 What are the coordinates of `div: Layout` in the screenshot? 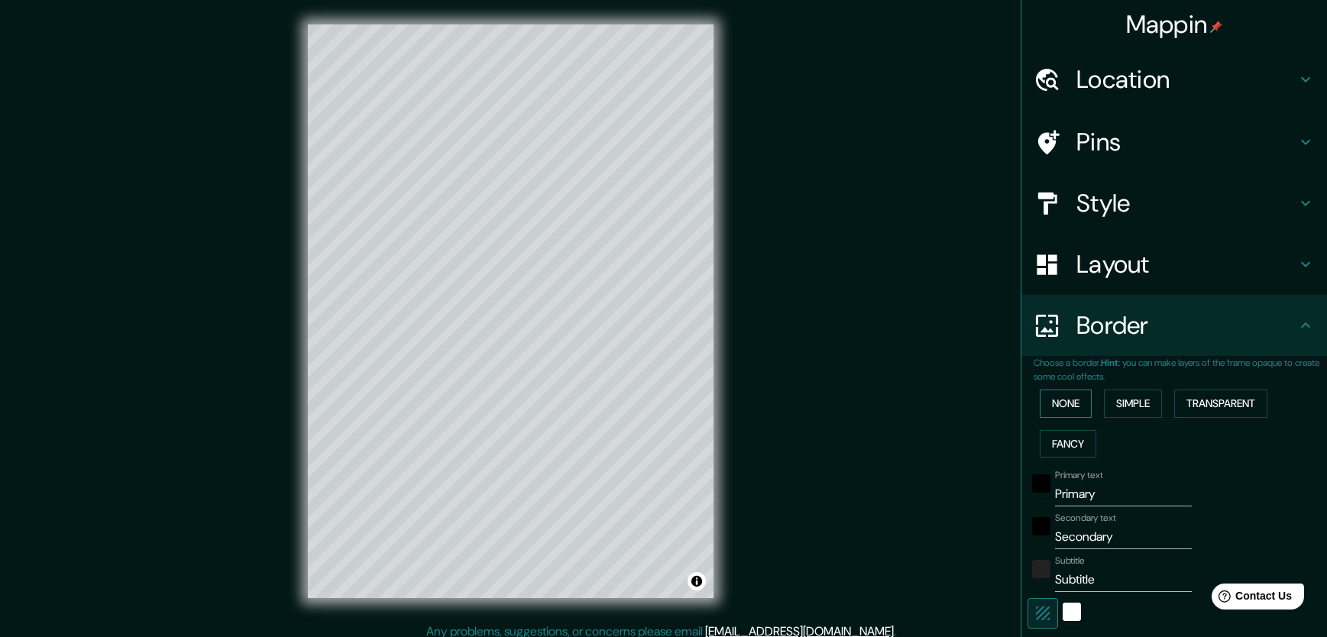 It's located at (1174, 264).